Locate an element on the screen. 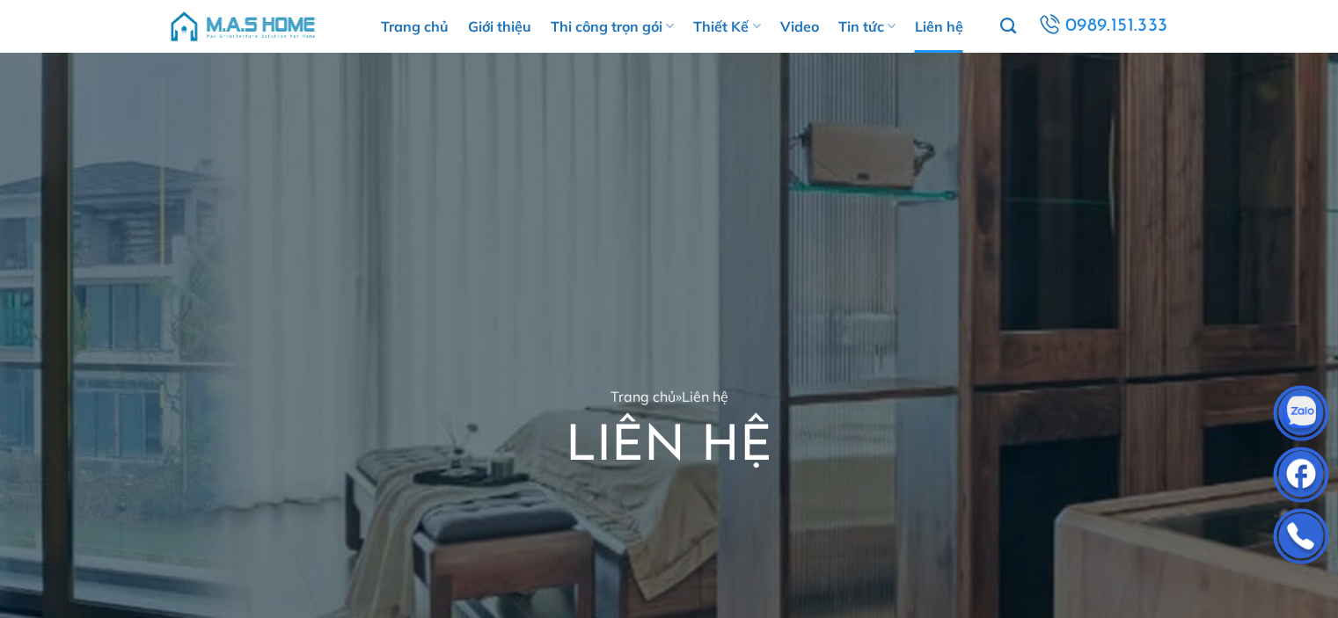 The image size is (1338, 618). span: 0989.151.333 is located at coordinates (1116, 26).